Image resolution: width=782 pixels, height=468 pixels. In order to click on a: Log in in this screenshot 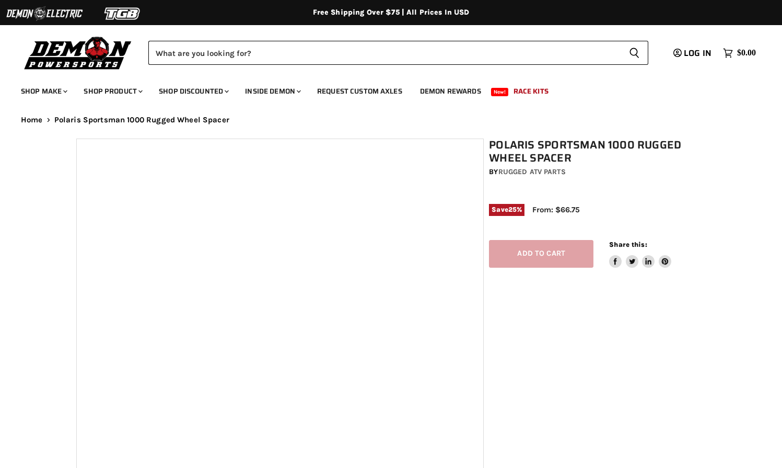, I will do `click(694, 53)`.